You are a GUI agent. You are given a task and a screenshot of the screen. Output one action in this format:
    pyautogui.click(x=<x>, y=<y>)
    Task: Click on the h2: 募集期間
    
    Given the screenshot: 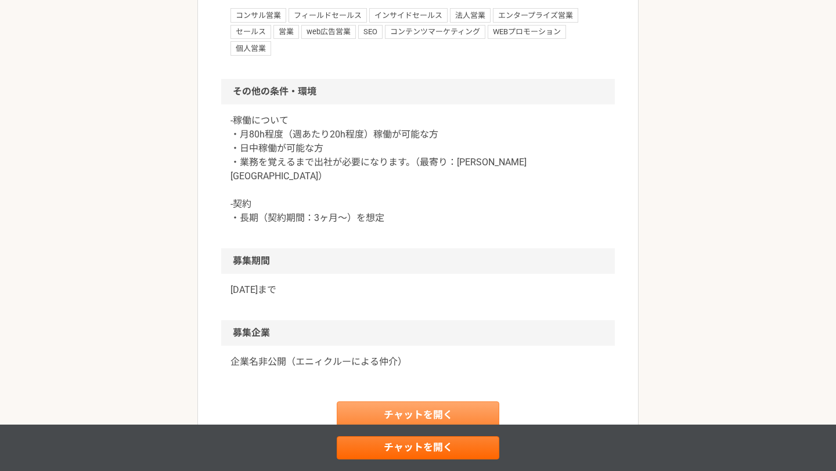 What is the action you would take?
    pyautogui.click(x=418, y=261)
    